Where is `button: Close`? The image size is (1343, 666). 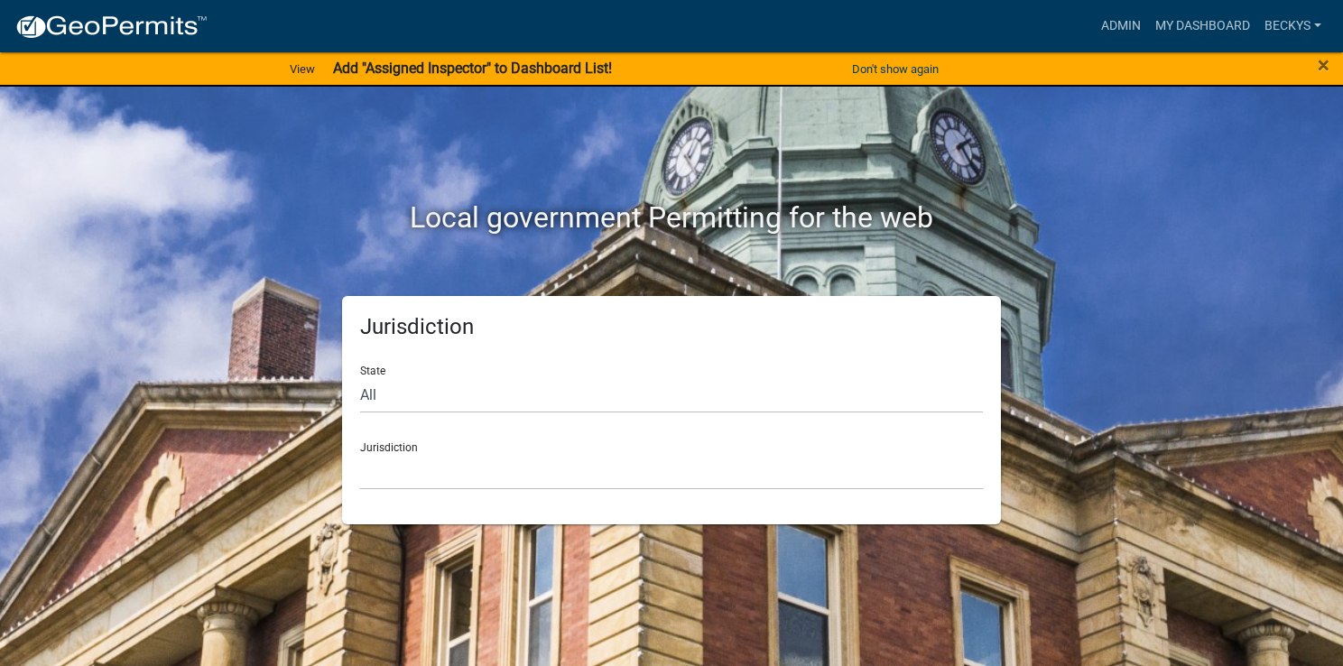 button: Close is located at coordinates (1323, 65).